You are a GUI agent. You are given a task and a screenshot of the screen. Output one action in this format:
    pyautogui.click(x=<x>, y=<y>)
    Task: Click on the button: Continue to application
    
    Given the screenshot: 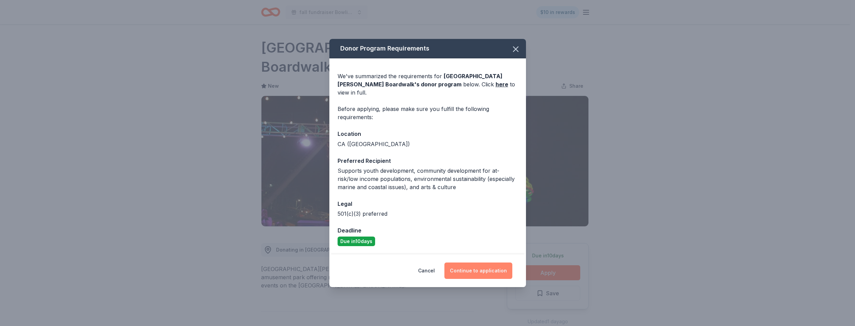 What is the action you would take?
    pyautogui.click(x=478, y=271)
    